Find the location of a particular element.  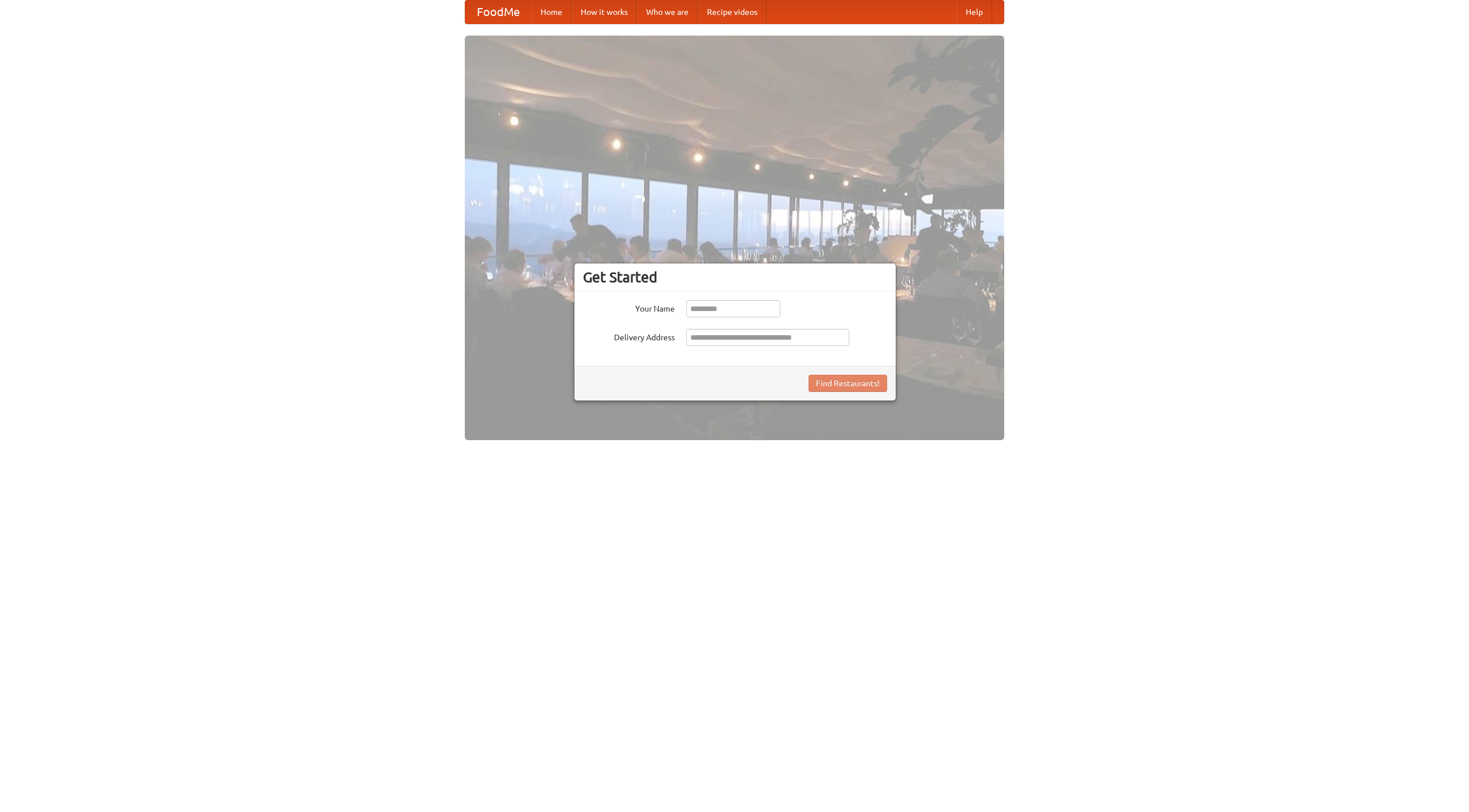

a: Home is located at coordinates (551, 12).